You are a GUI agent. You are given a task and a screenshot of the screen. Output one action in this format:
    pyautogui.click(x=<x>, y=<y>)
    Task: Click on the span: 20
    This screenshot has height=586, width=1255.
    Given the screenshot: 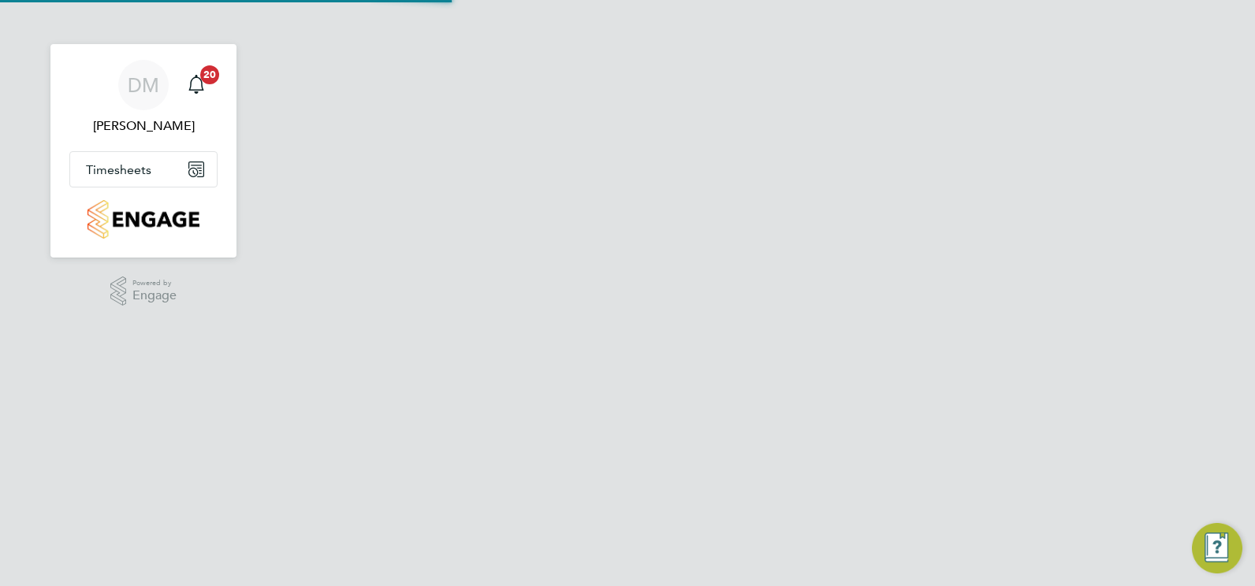 What is the action you would take?
    pyautogui.click(x=210, y=75)
    